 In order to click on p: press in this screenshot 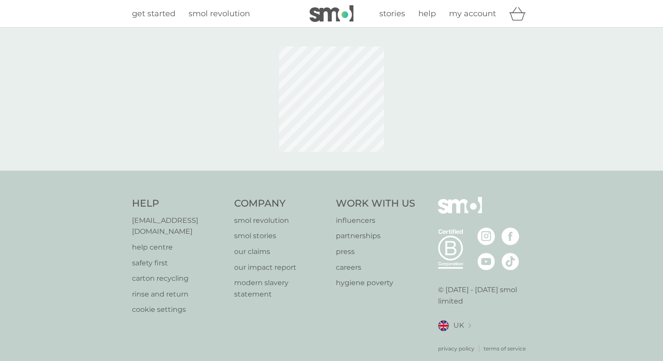, I will do `click(375, 252)`.